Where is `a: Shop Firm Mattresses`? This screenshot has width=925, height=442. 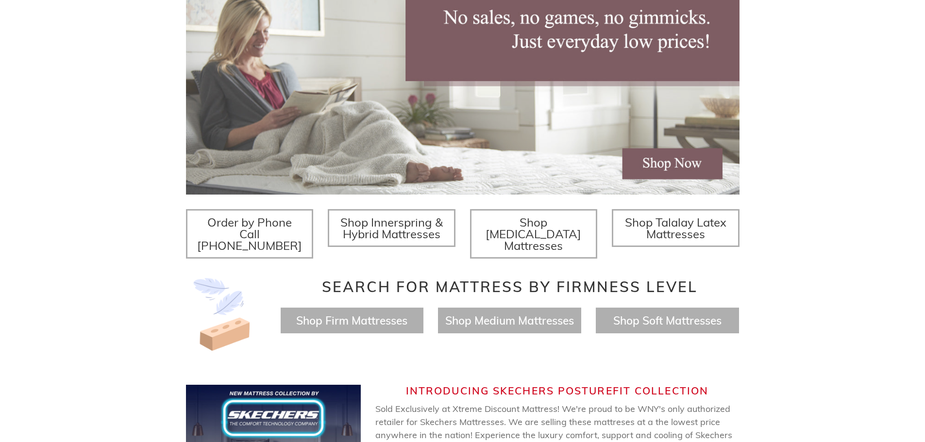
a: Shop Firm Mattresses is located at coordinates (351, 320).